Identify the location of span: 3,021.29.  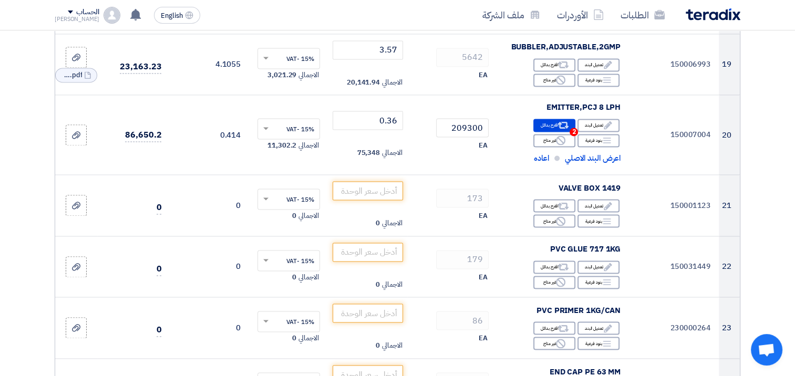
(282, 75).